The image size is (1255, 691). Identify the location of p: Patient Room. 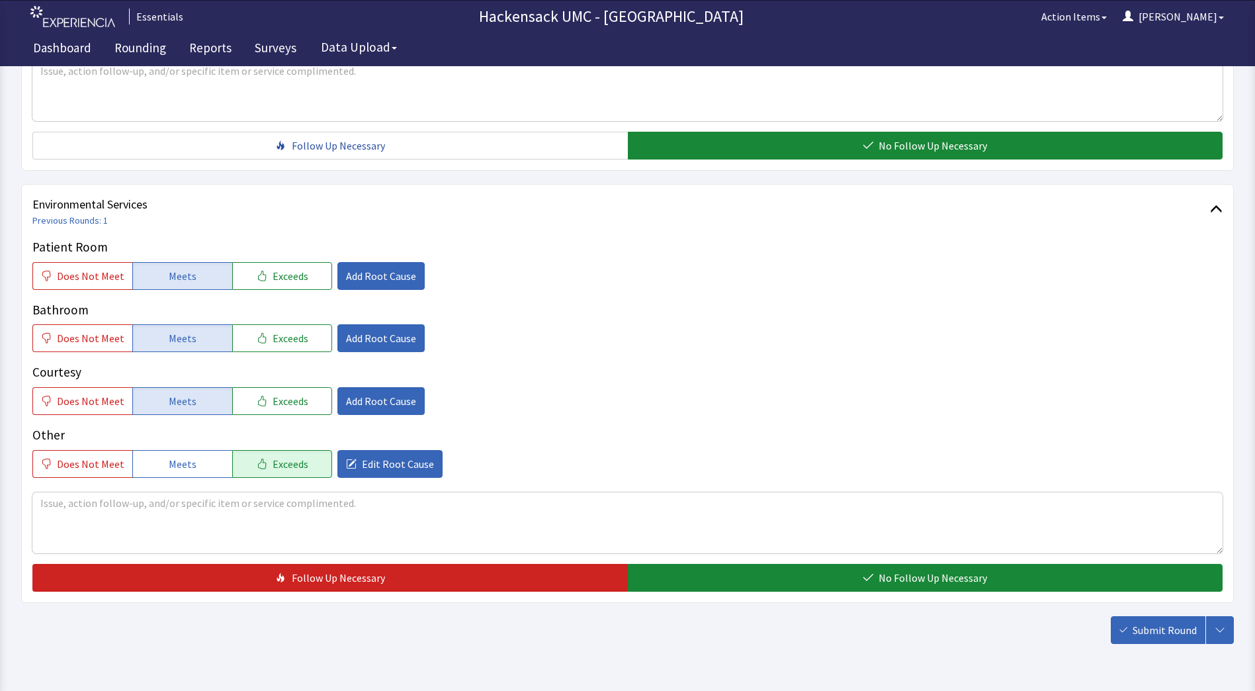
(627, 247).